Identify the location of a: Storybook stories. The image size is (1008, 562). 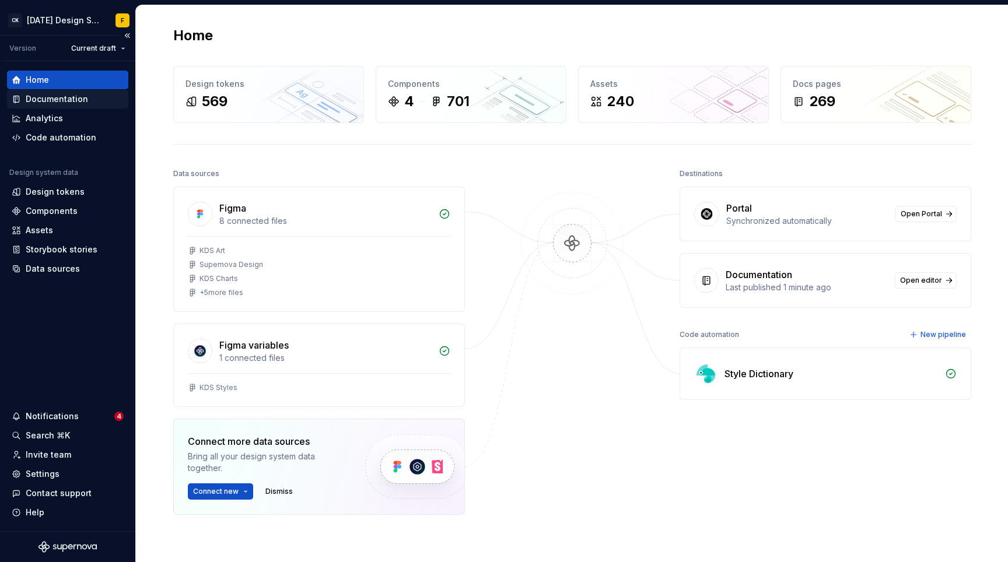
(68, 250).